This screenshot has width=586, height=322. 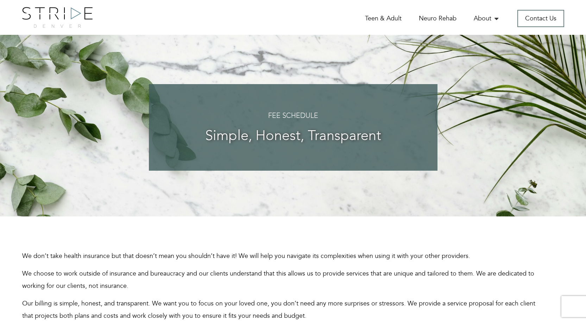 I want to click on p: We don’t take health insurance but that doesn’t mean you shouldn’t have it! We will help you navi..., so click(x=281, y=256).